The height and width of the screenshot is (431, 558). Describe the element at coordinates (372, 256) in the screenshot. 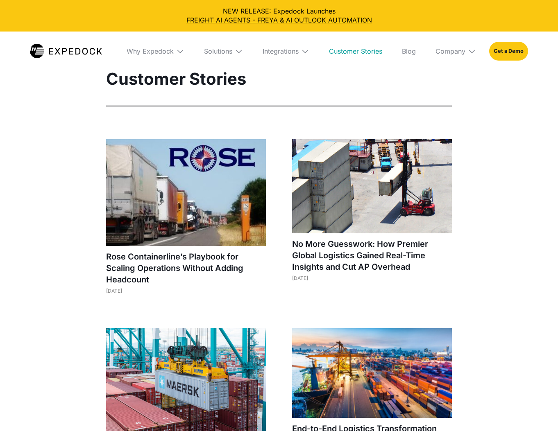

I see `h1: No More Guesswork: How Premier Global Logistics Gained Real-Time Insights and Cut AP Overhead` at that location.